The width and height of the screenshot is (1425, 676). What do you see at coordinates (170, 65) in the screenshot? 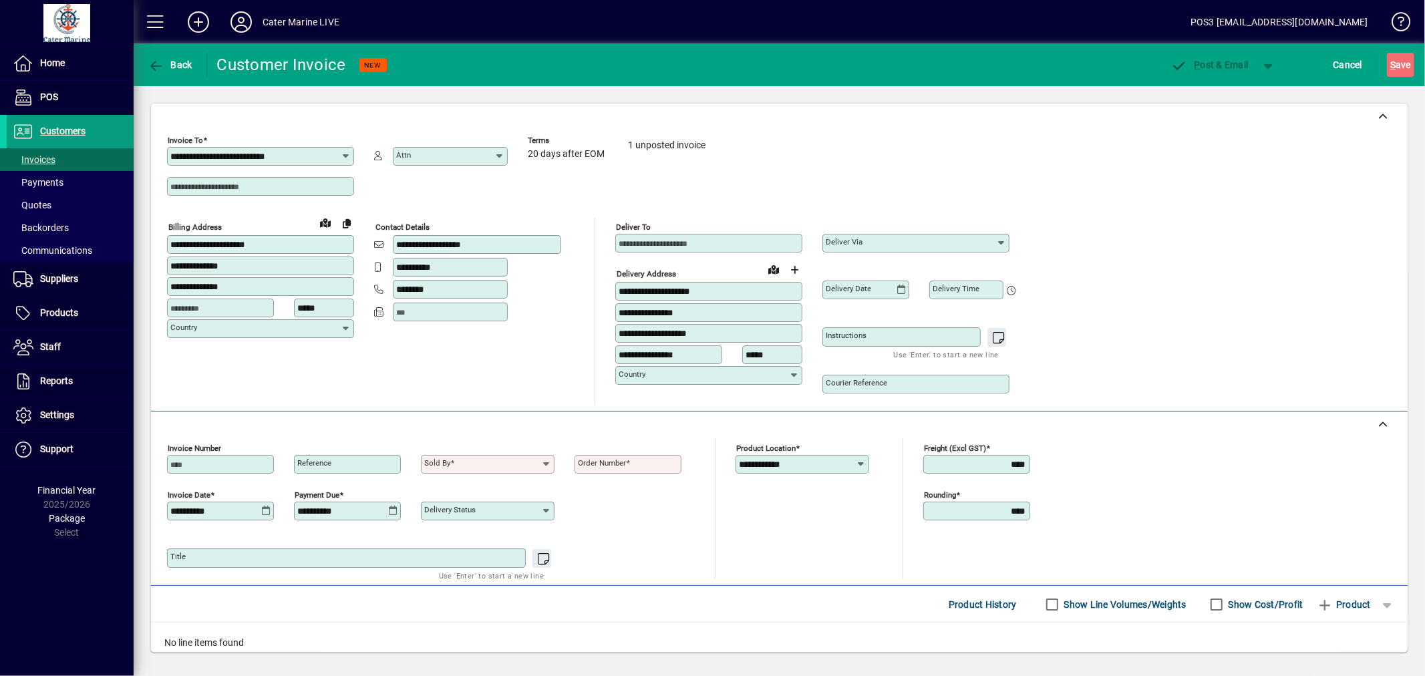
I see `span: Back` at bounding box center [170, 65].